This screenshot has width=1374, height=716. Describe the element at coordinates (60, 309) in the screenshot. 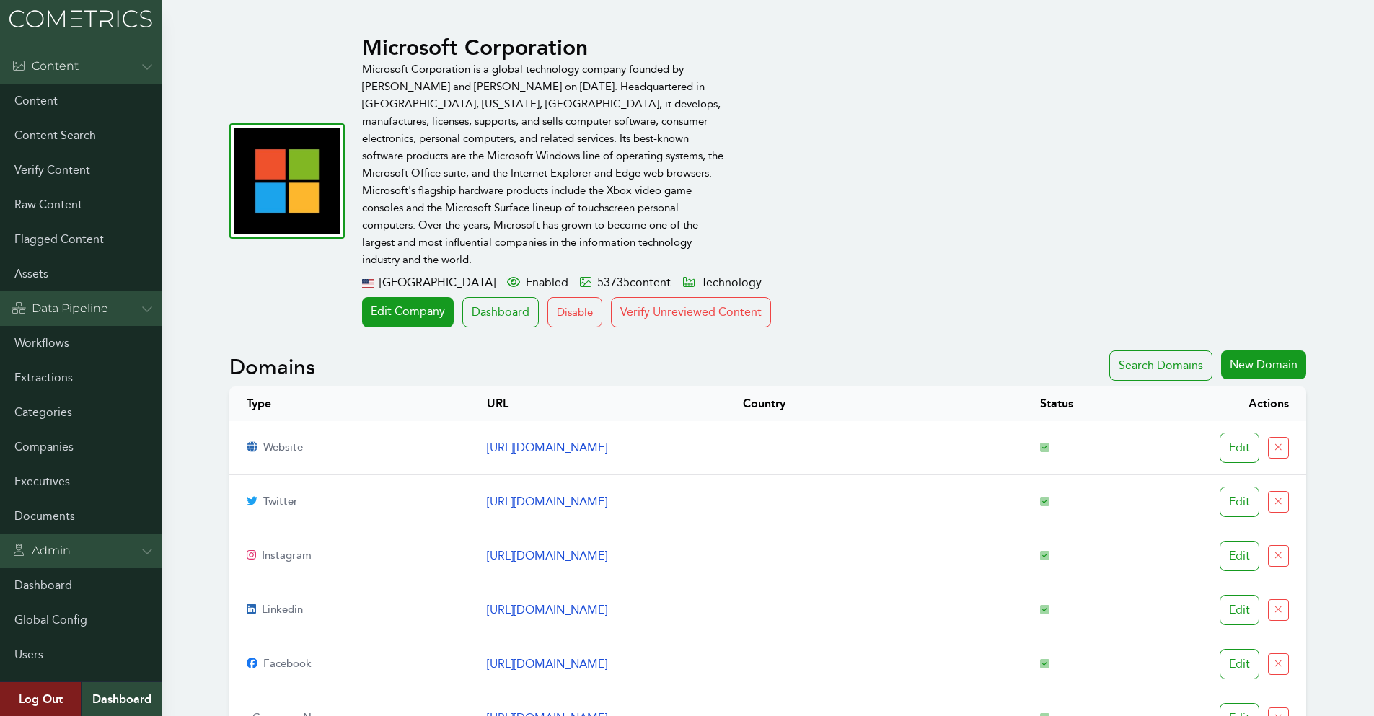

I see `div: Data Pipeline` at that location.